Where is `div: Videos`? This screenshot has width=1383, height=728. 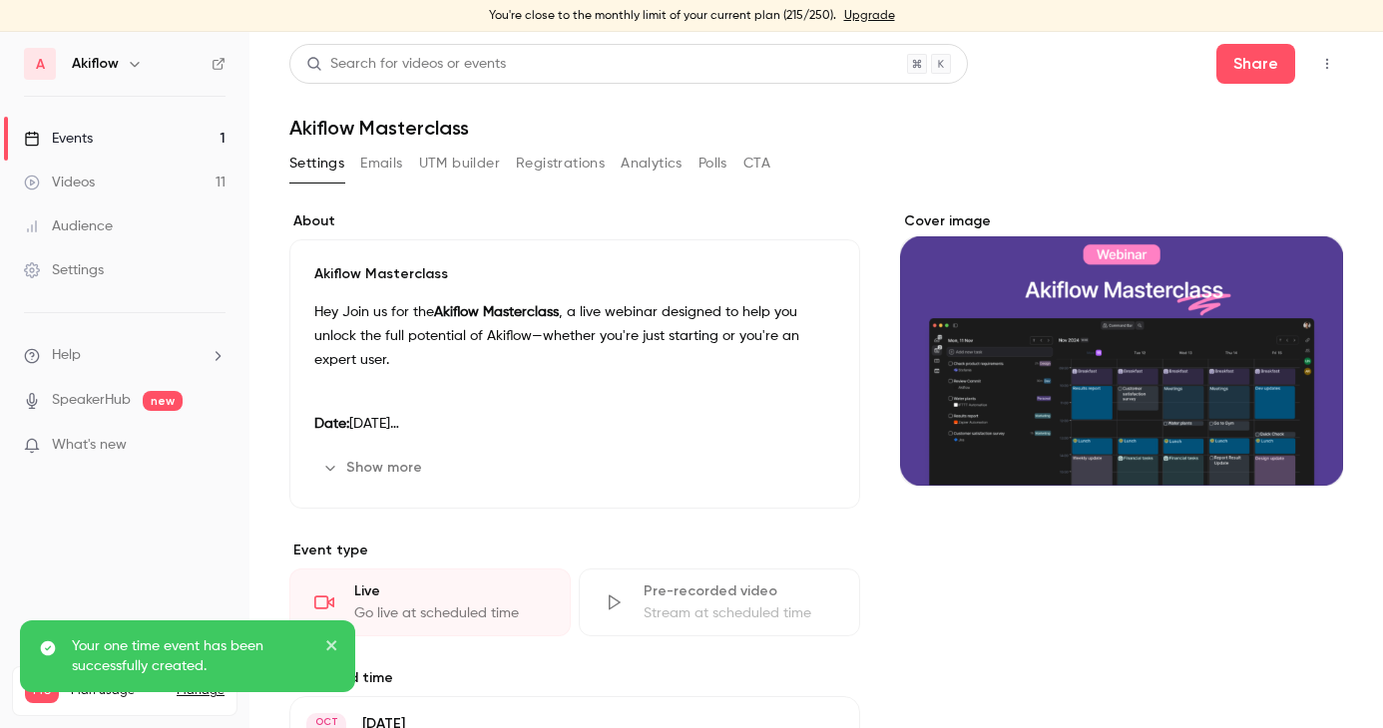
div: Videos is located at coordinates (59, 183).